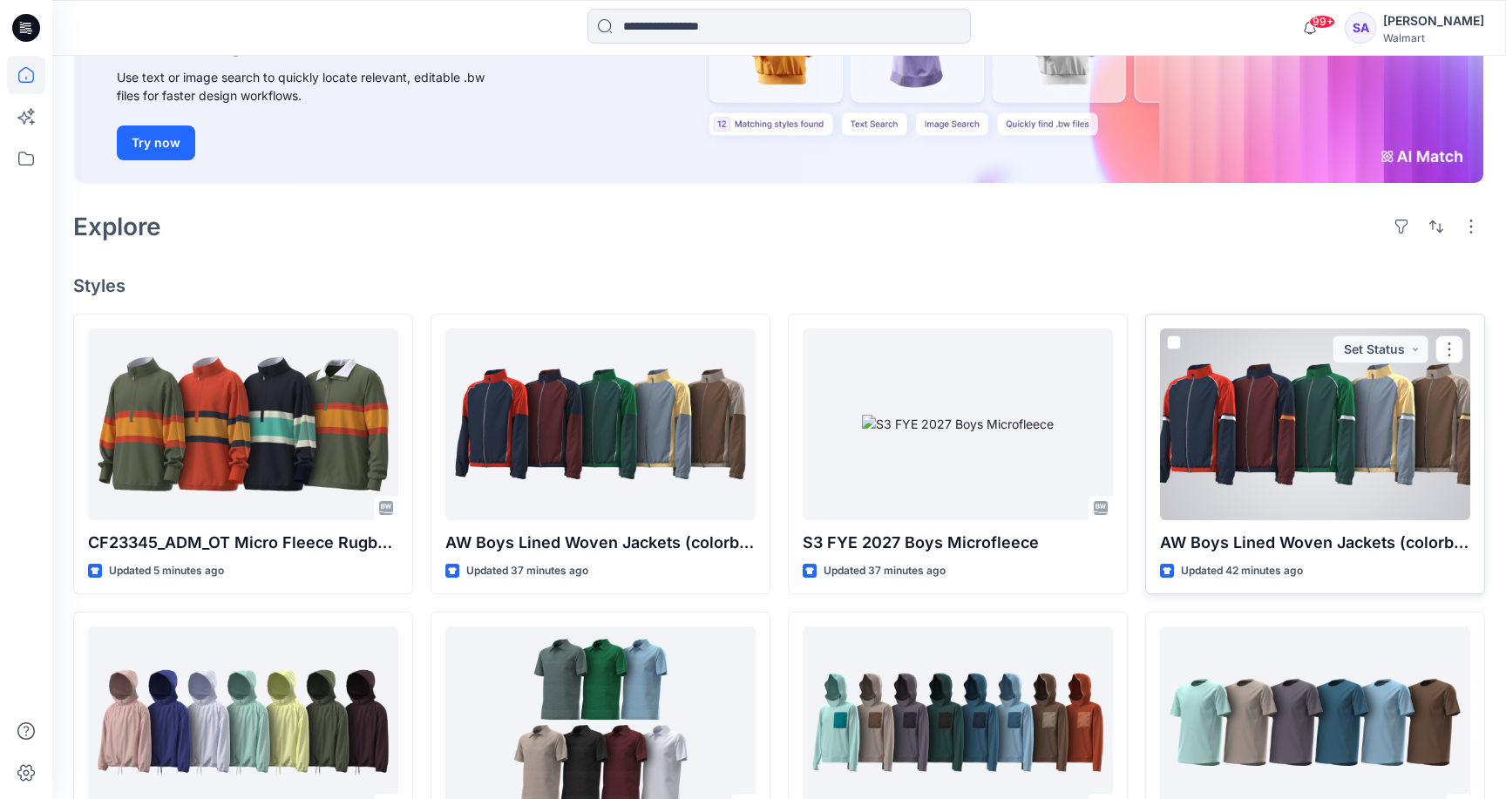 This screenshot has height=799, width=1506. Describe the element at coordinates (1434, 37) in the screenshot. I see `div: Walmart` at that location.